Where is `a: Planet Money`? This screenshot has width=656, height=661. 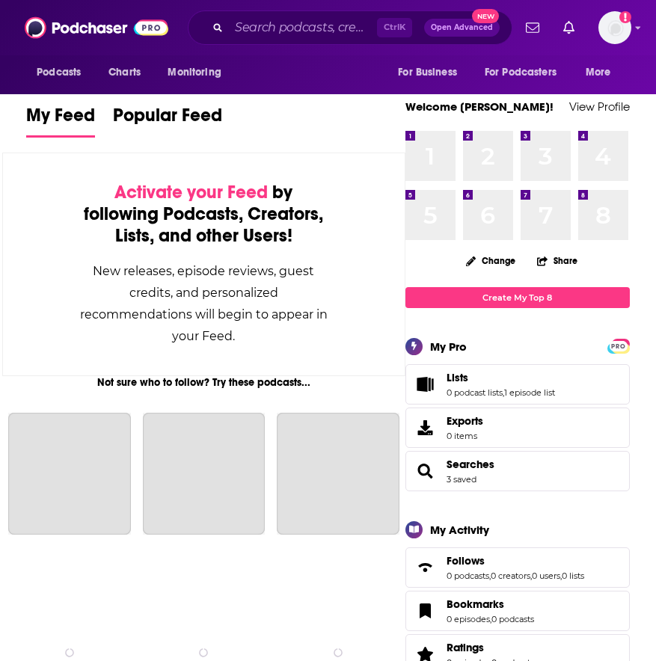 a: Planet Money is located at coordinates (337, 473).